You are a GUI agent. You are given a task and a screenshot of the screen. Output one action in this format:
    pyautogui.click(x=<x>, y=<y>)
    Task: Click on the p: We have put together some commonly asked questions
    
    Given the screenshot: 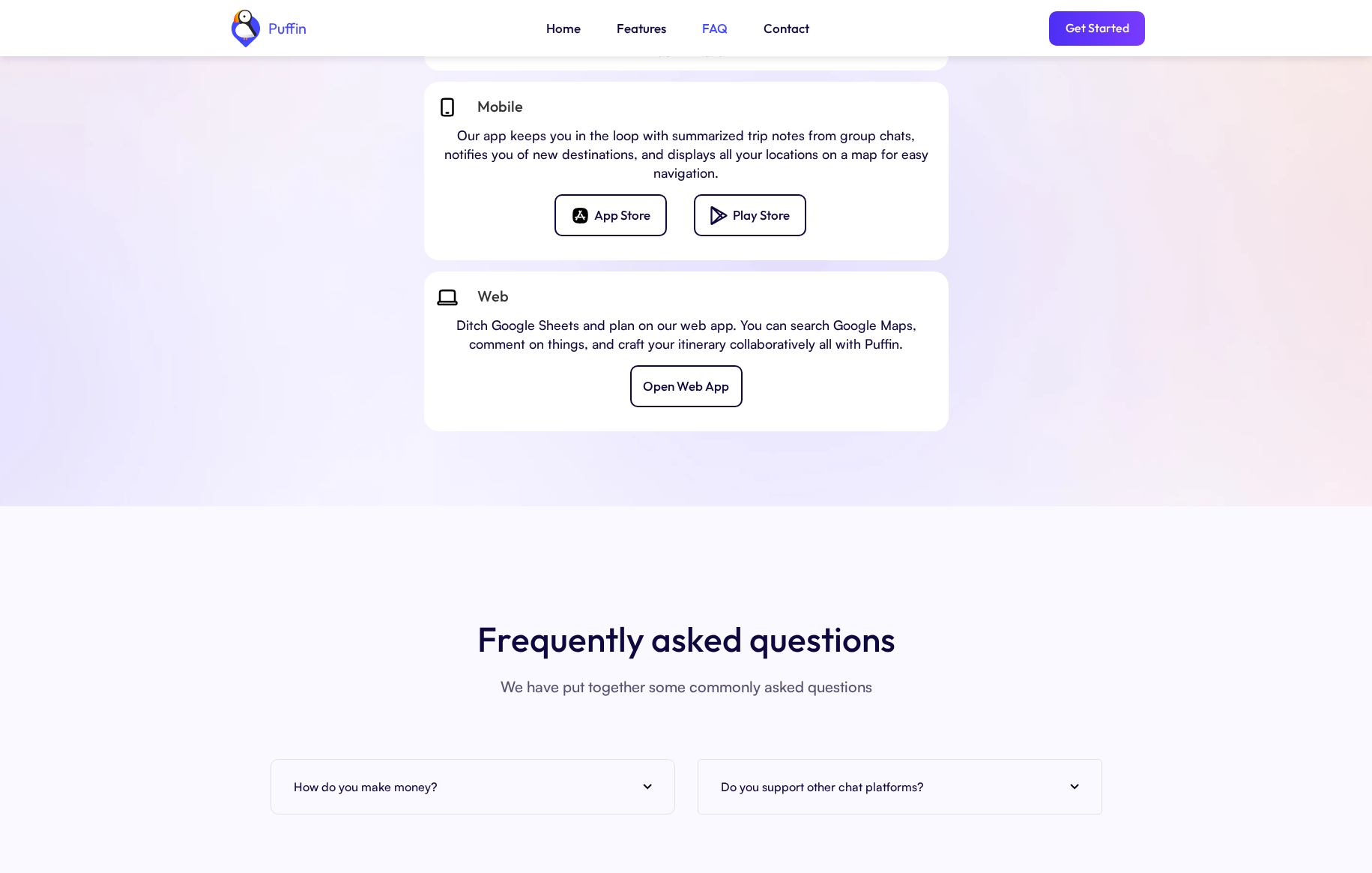 What is the action you would take?
    pyautogui.click(x=687, y=687)
    